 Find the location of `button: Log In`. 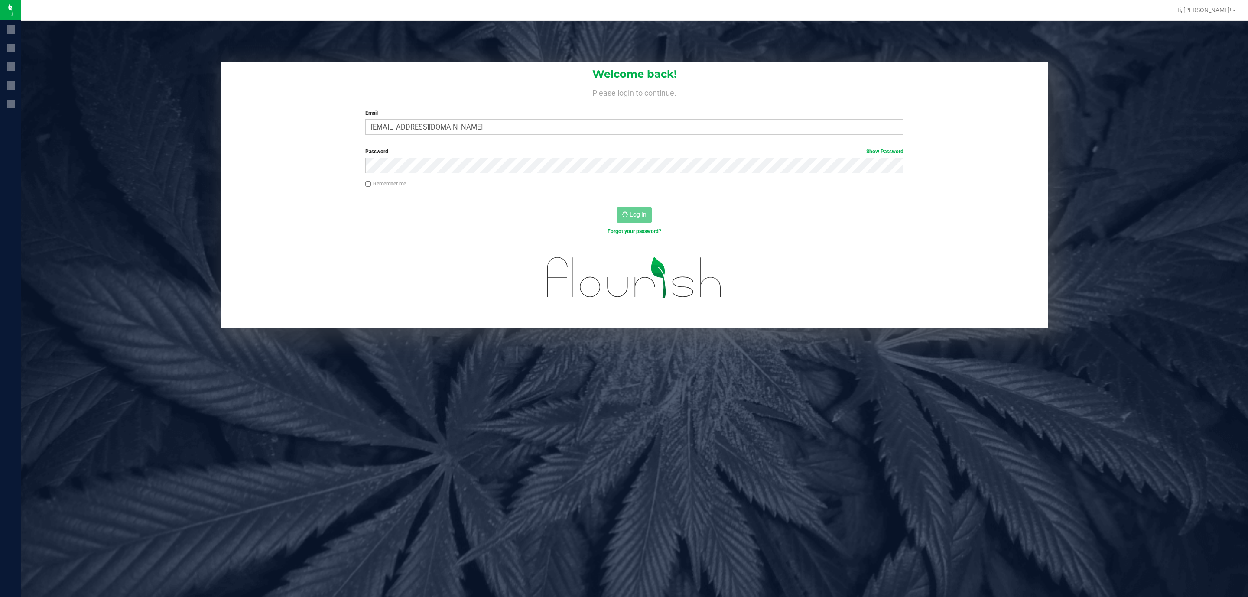

button: Log In is located at coordinates (634, 215).